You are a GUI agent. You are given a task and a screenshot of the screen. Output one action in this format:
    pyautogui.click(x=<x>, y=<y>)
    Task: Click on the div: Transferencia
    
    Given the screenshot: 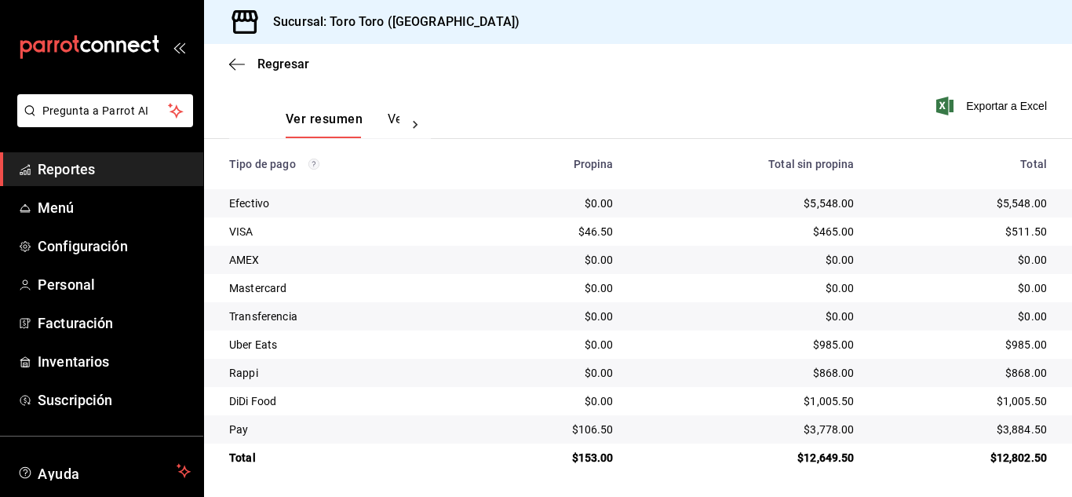 What is the action you would take?
    pyautogui.click(x=349, y=316)
    